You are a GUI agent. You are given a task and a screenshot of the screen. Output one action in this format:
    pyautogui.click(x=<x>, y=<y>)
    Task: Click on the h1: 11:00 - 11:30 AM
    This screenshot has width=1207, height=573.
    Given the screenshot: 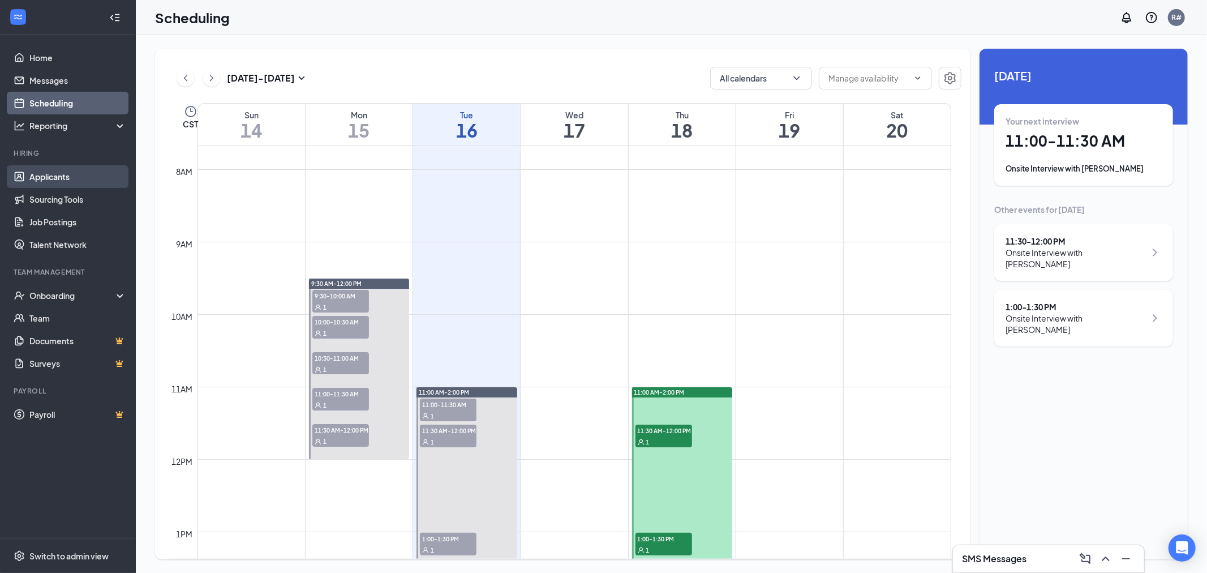 What is the action you would take?
    pyautogui.click(x=1083, y=141)
    